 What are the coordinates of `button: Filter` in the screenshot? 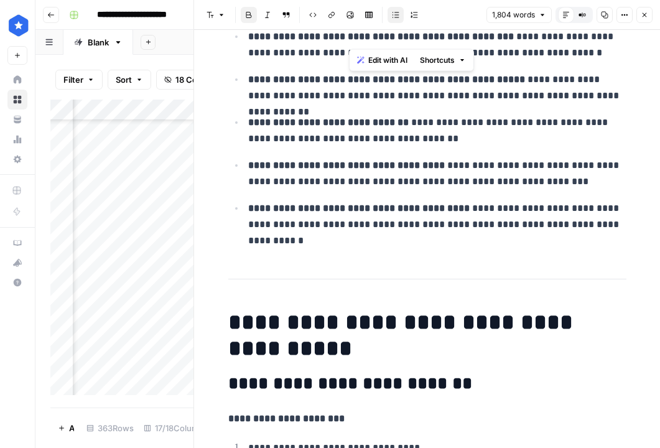 It's located at (79, 80).